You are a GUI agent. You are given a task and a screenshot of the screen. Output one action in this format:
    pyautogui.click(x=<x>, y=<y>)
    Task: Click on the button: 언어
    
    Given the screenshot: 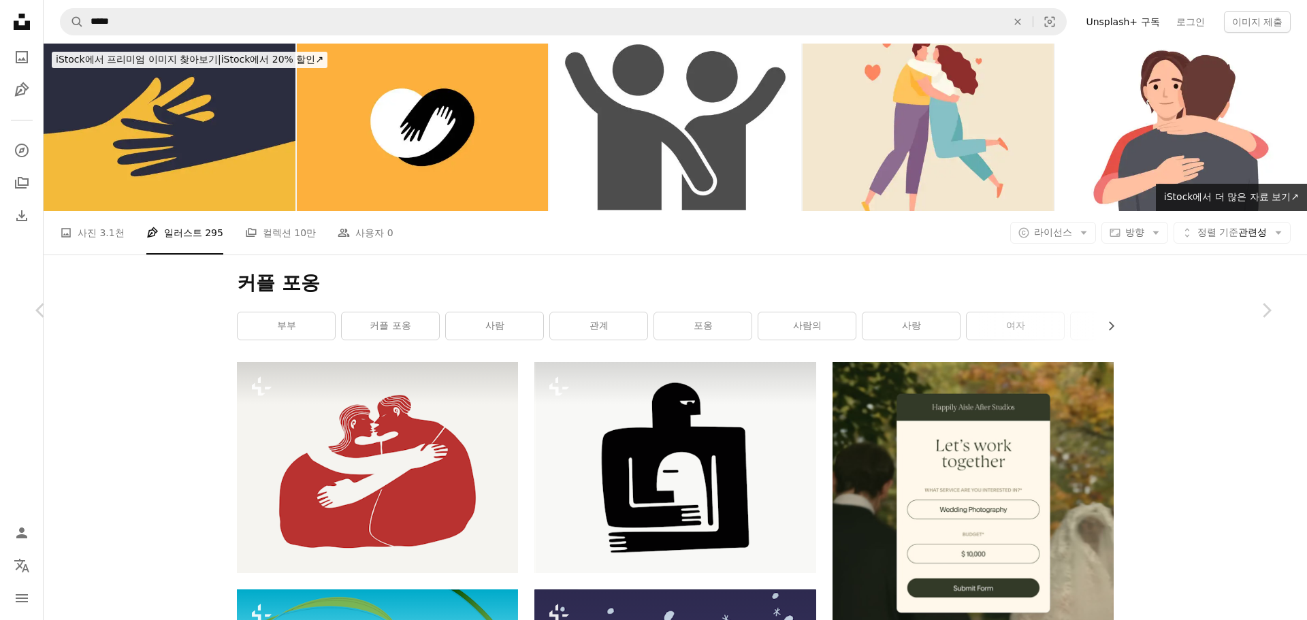 What is the action you would take?
    pyautogui.click(x=22, y=566)
    